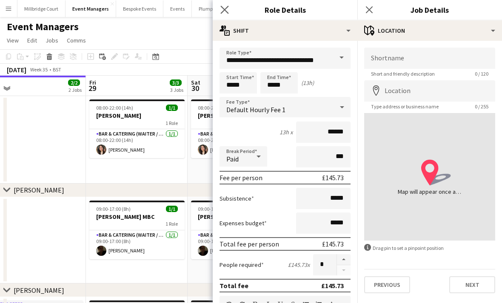 The height and width of the screenshot is (303, 502). What do you see at coordinates (176, 90) in the screenshot?
I see `div: 3 Jobs` at bounding box center [176, 90].